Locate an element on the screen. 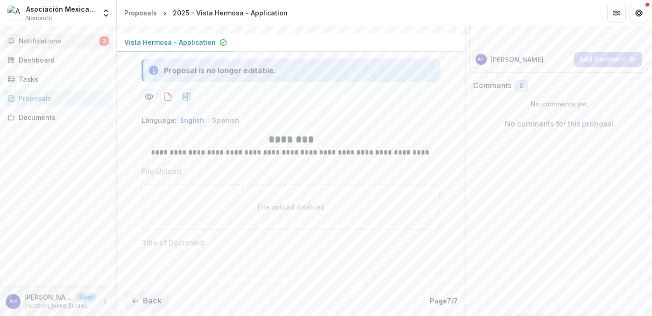 The width and height of the screenshot is (652, 316). p: Language: is located at coordinates (159, 120).